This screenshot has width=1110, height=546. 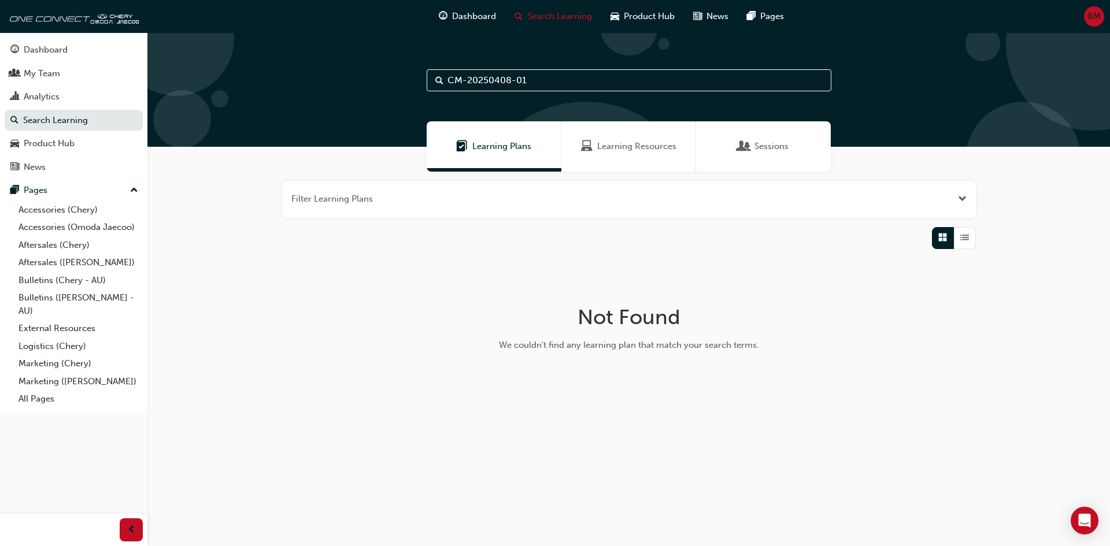 What do you see at coordinates (962, 199) in the screenshot?
I see `span: Open the filter` at bounding box center [962, 199].